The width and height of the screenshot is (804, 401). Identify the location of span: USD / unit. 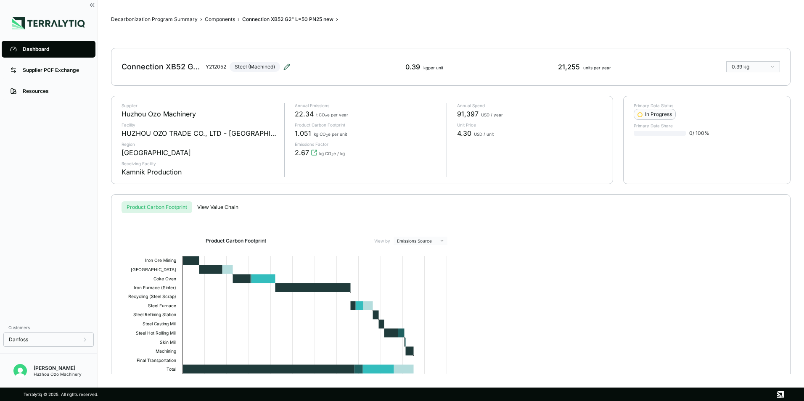
(483, 134).